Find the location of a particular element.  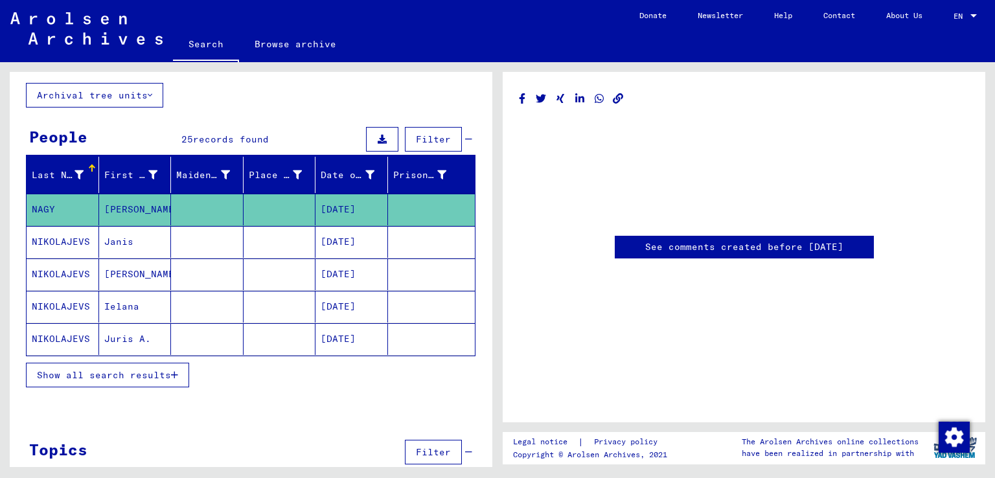

img: Arolsen_neg.svg is located at coordinates (86, 29).